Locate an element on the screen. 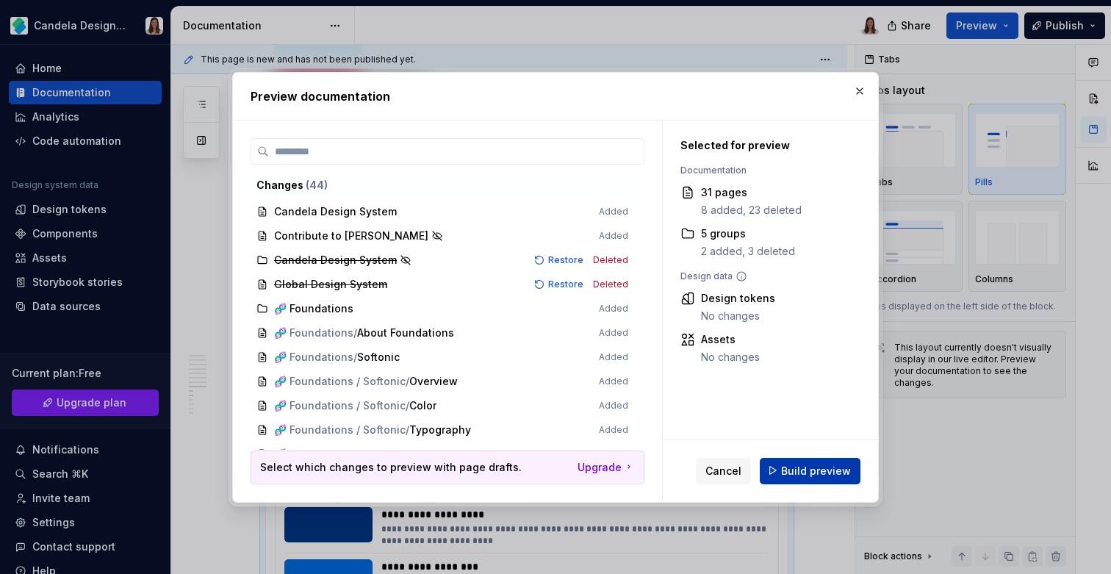  p: Select which changes to preview with page drafts. is located at coordinates (391, 466).